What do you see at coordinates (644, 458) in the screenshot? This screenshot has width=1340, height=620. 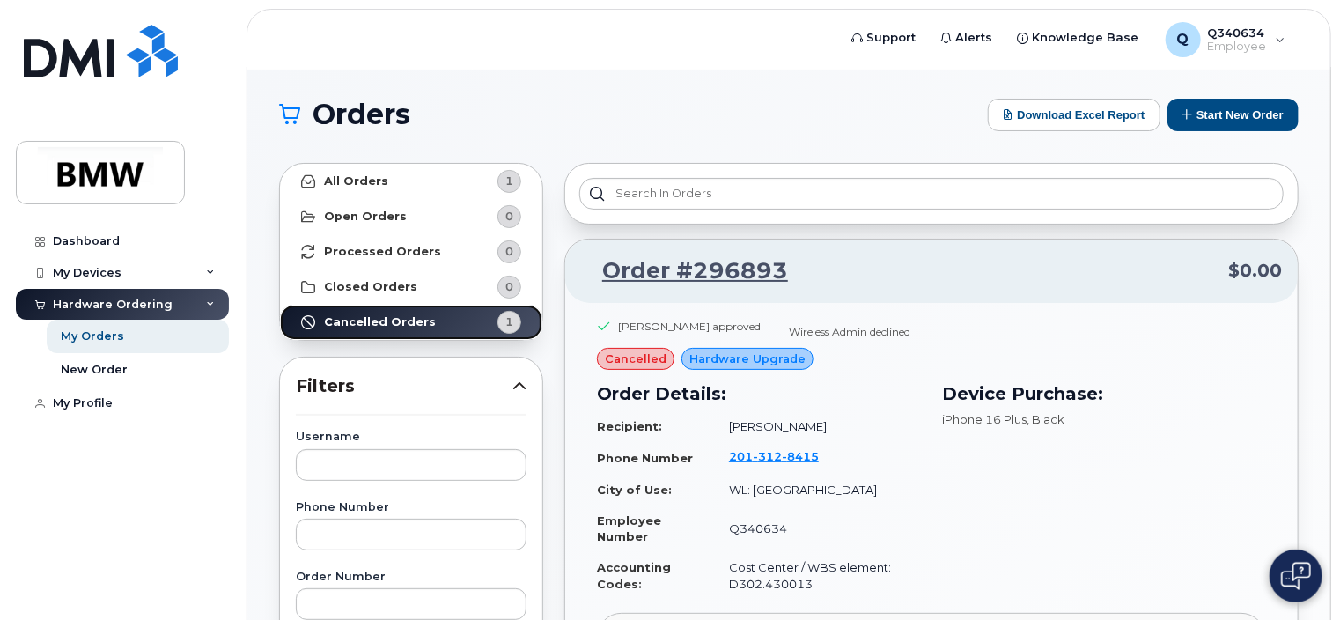 I see `strong: Phone Number` at bounding box center [644, 458].